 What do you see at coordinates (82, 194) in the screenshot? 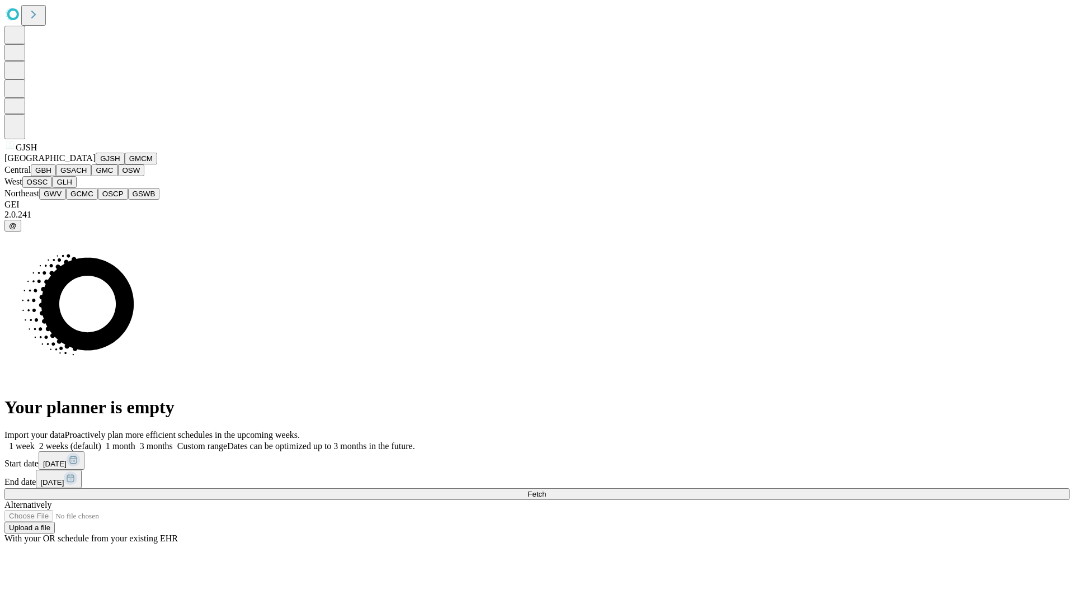
I see `button: GCMC` at bounding box center [82, 194].